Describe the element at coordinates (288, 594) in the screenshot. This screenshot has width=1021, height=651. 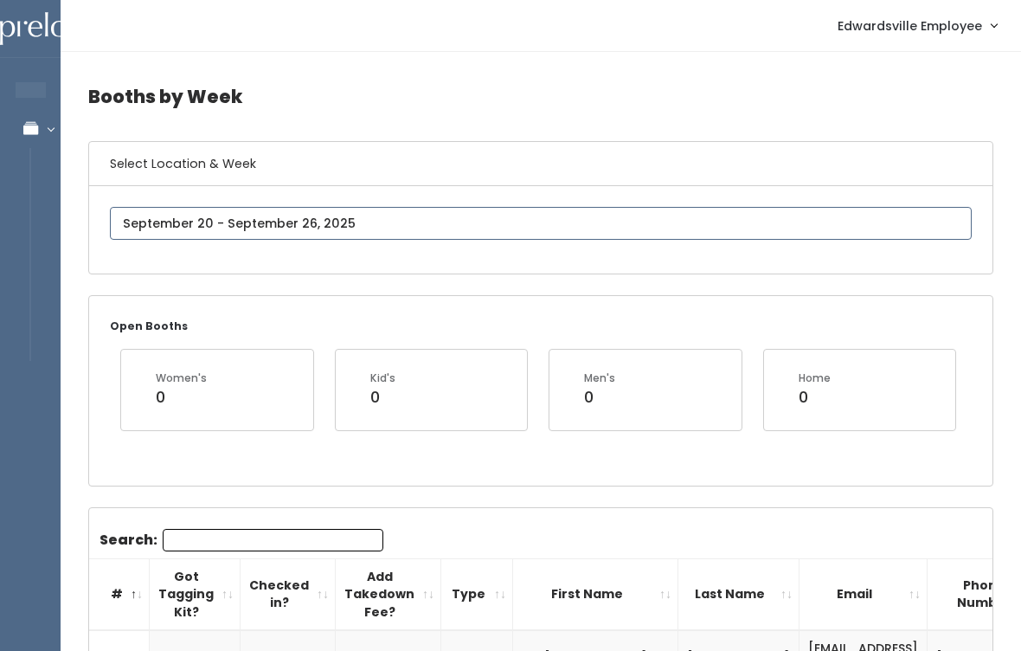
I see `th: Checked in?: activate to sort column ascending` at that location.